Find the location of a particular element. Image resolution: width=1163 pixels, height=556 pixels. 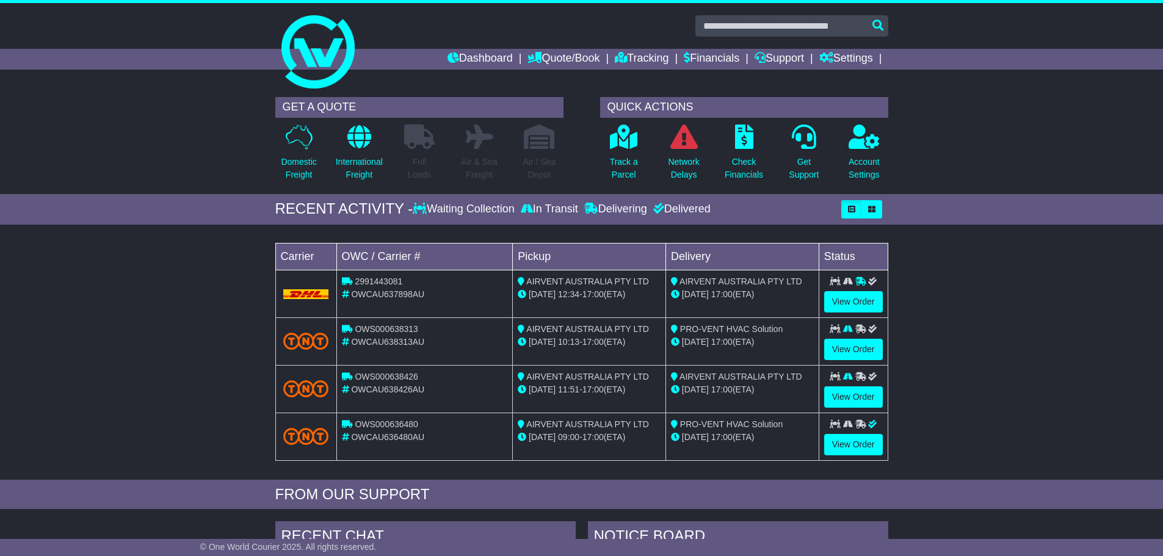

span: OWS000638313 is located at coordinates (386, 329).